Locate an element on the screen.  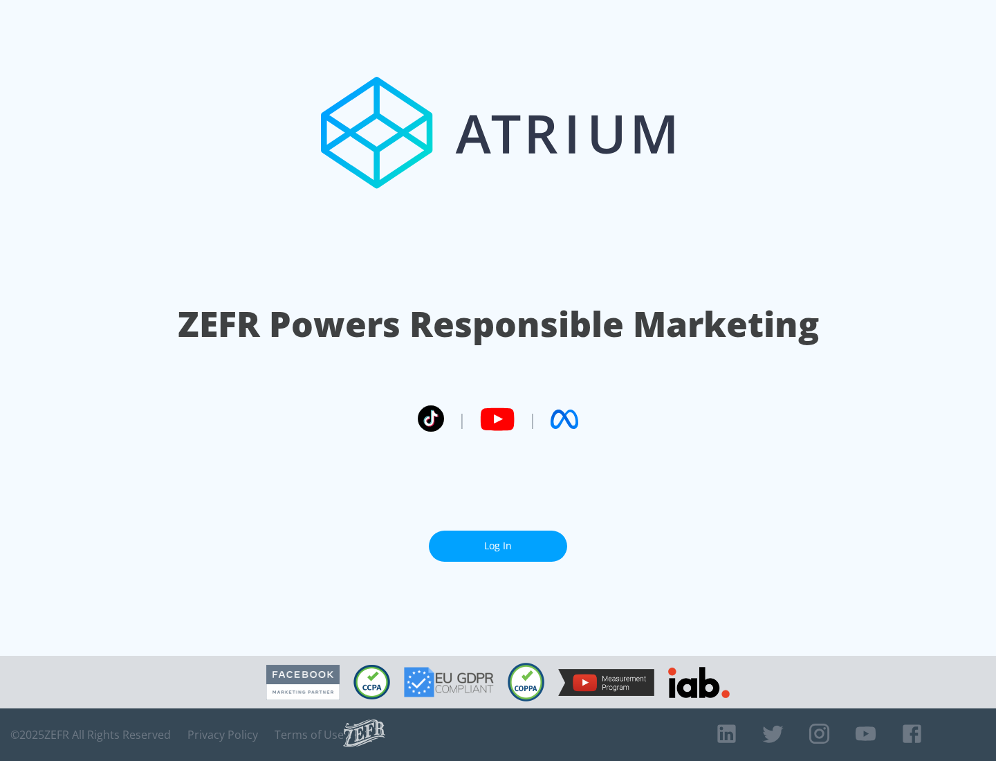
img: GDPR Compliant is located at coordinates (449, 682).